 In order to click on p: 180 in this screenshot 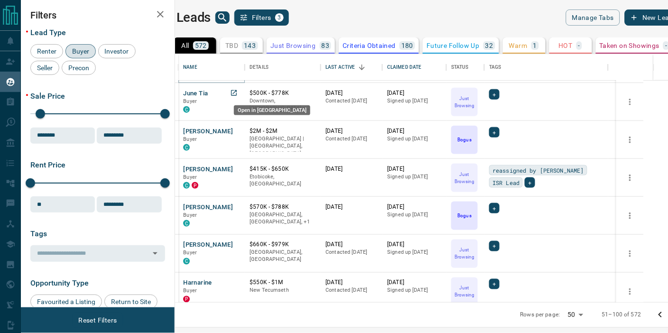, I will do `click(407, 46)`.